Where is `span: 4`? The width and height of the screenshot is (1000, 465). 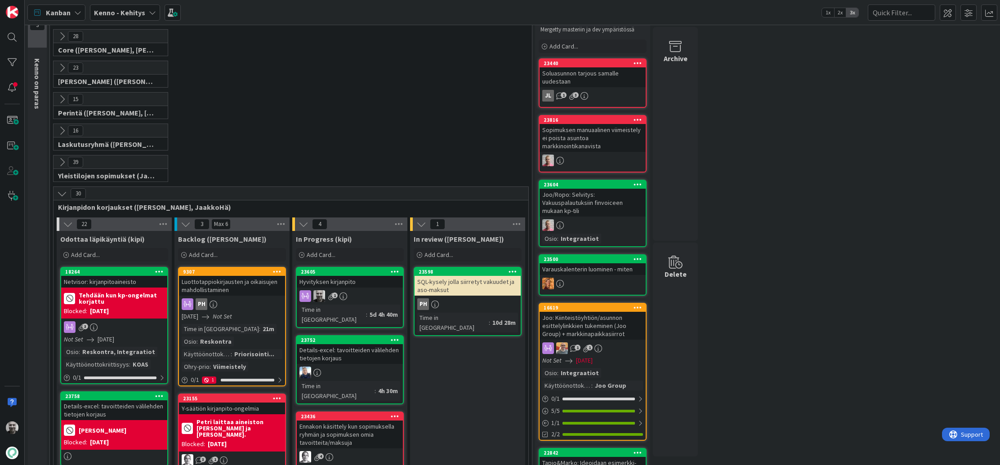
span: 4 is located at coordinates (320, 456).